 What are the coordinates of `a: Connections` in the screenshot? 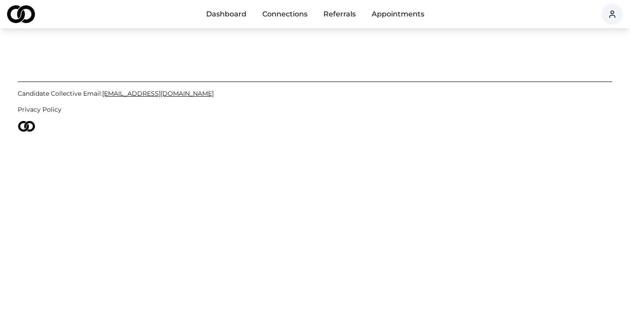 It's located at (285, 14).